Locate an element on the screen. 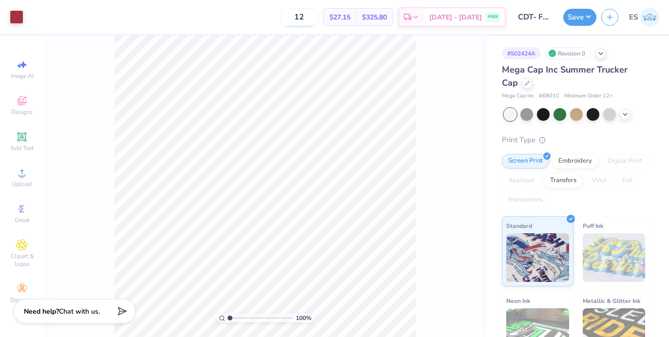  div: Foil is located at coordinates (627, 181).